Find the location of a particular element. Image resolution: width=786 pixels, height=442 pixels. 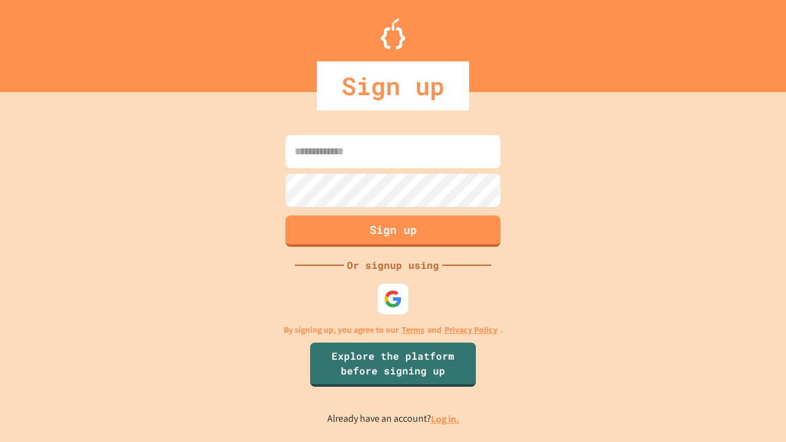

p: Already have an account? is located at coordinates (393, 419).